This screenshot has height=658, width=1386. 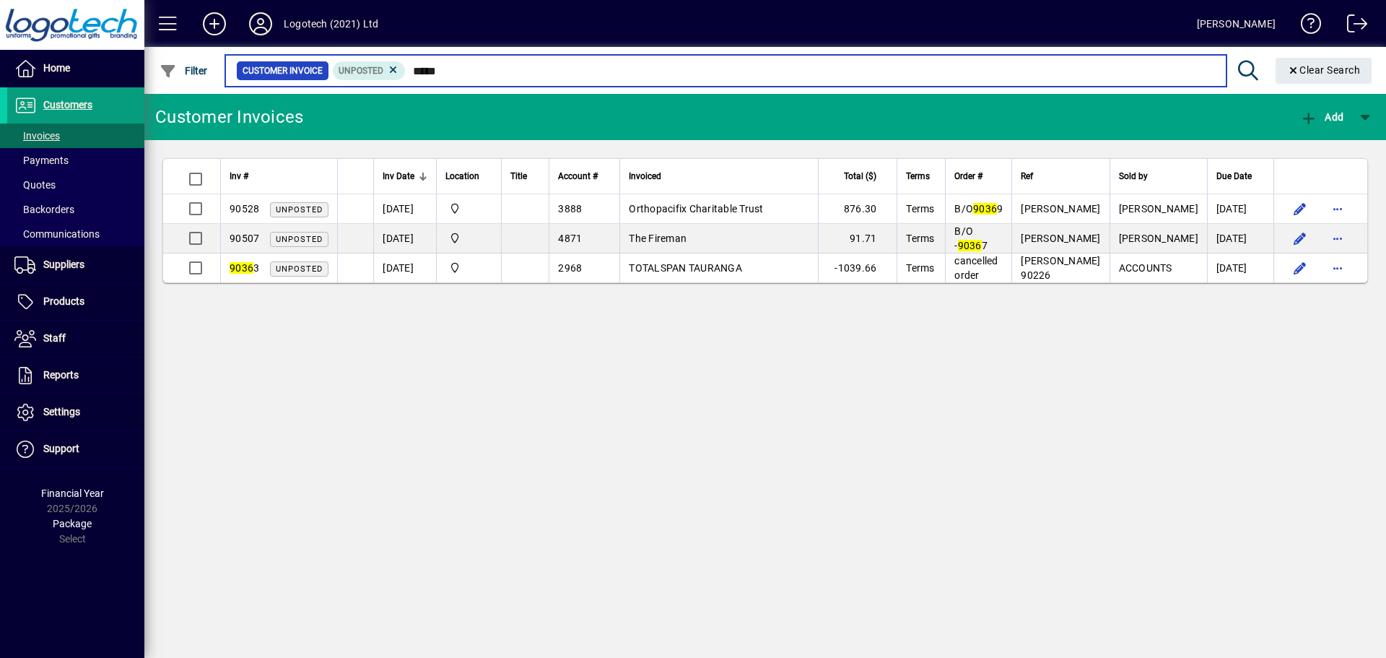 What do you see at coordinates (696, 209) in the screenshot?
I see `span: Orthopacifix Charitable Trust` at bounding box center [696, 209].